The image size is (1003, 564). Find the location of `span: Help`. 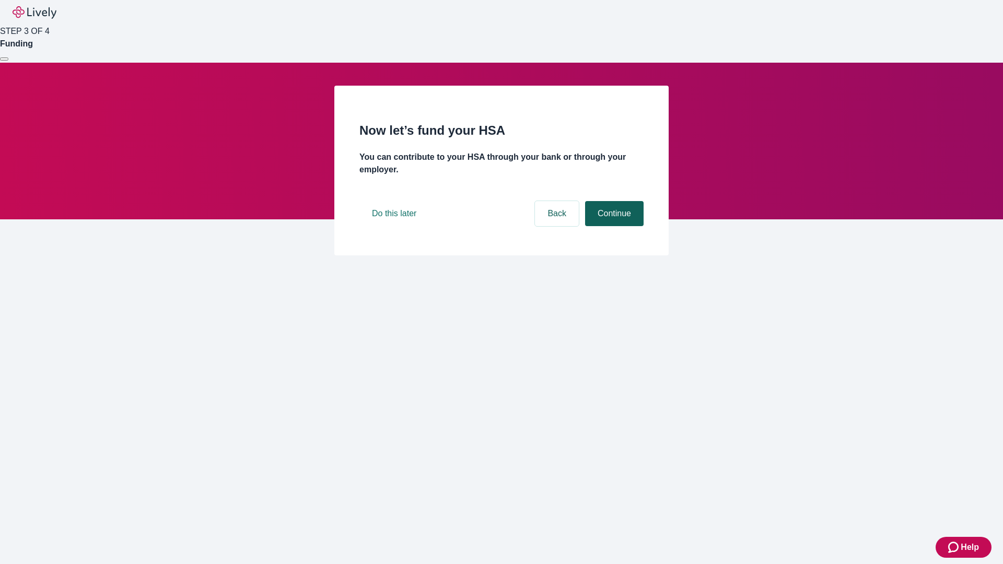

span: Help is located at coordinates (970, 548).